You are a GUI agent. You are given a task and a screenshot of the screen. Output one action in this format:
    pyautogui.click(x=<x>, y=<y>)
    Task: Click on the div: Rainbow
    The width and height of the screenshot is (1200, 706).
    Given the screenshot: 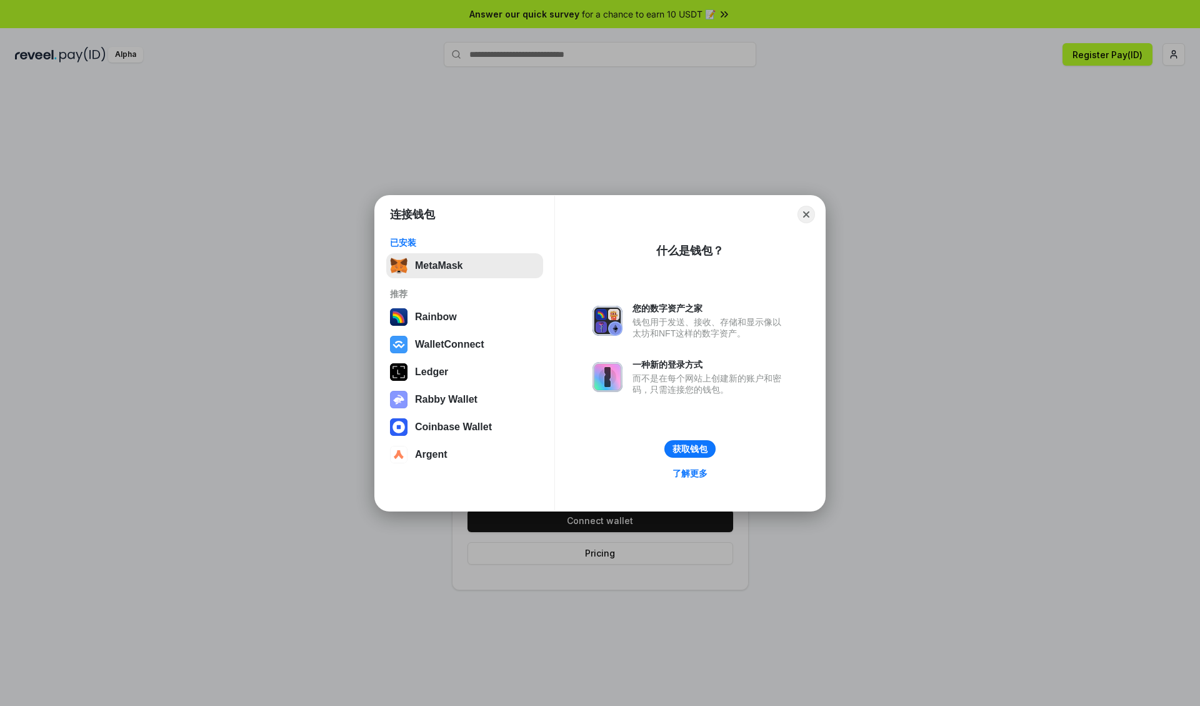 What is the action you would take?
    pyautogui.click(x=436, y=317)
    